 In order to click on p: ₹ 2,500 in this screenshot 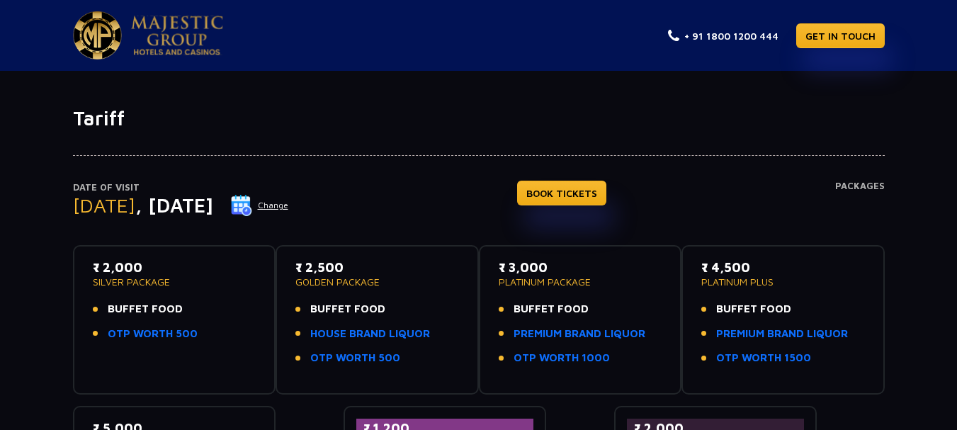, I will do `click(377, 267)`.